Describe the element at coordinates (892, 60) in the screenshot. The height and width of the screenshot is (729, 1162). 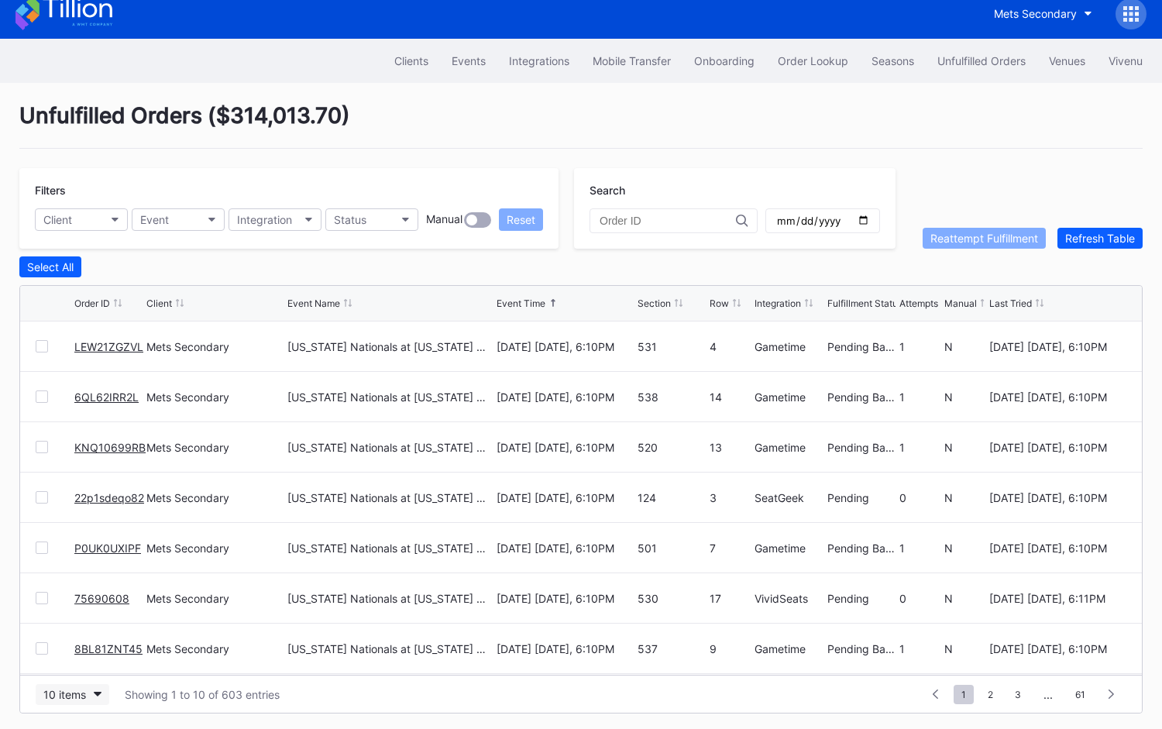
I see `div: Seasons` at that location.